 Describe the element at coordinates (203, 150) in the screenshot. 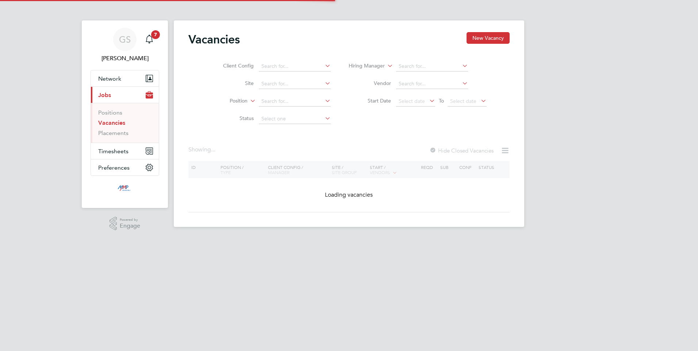

I see `div: Showing` at that location.